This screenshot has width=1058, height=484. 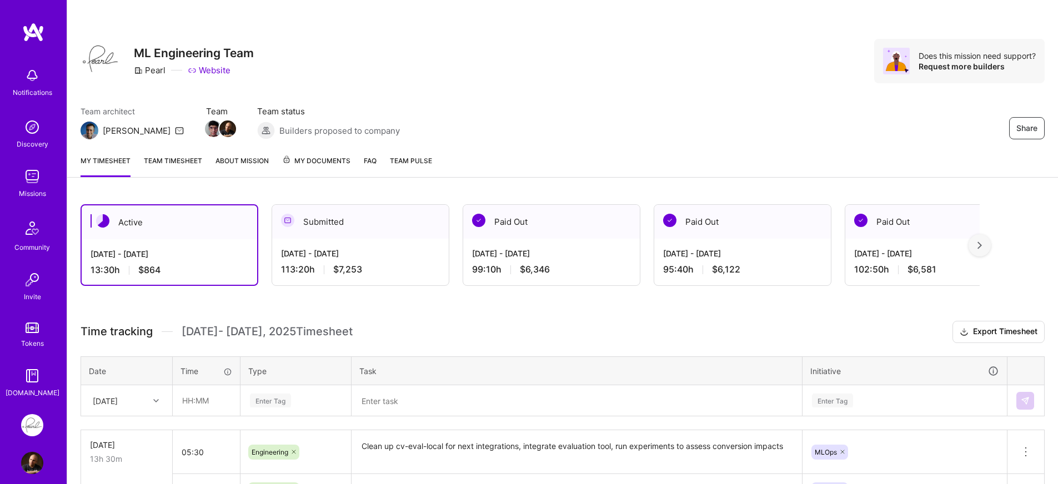 What do you see at coordinates (964, 332) in the screenshot?
I see `i: icon Download` at bounding box center [964, 332].